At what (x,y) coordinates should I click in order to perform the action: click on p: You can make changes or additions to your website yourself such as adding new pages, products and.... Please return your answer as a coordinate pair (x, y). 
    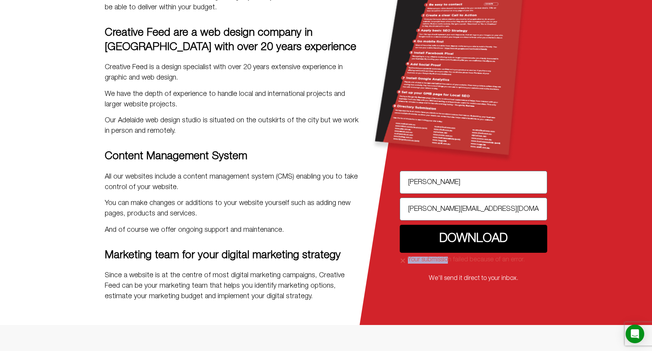
    Looking at the image, I should click on (233, 208).